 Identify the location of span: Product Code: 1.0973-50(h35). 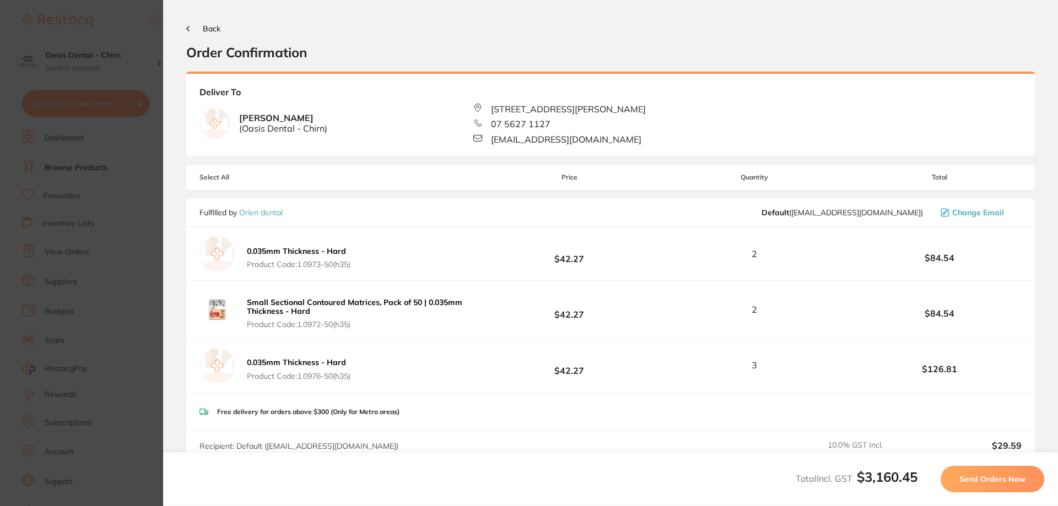
(299, 265).